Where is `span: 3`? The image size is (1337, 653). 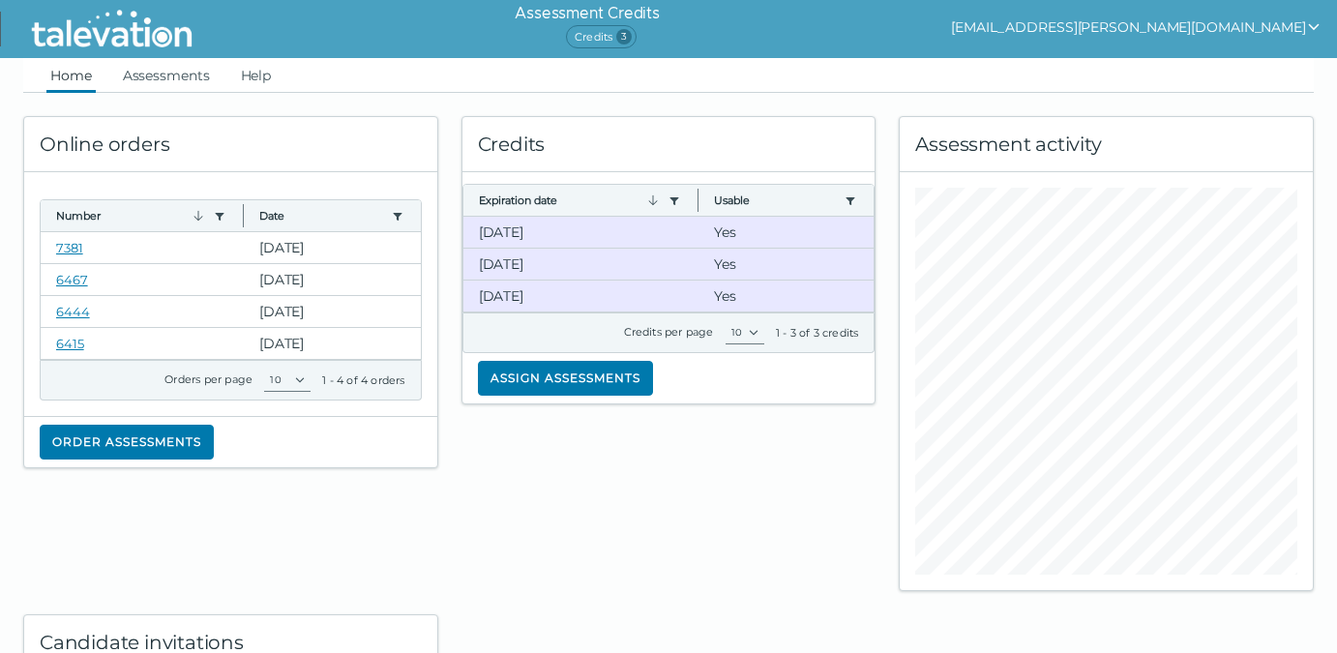
span: 3 is located at coordinates (624, 37).